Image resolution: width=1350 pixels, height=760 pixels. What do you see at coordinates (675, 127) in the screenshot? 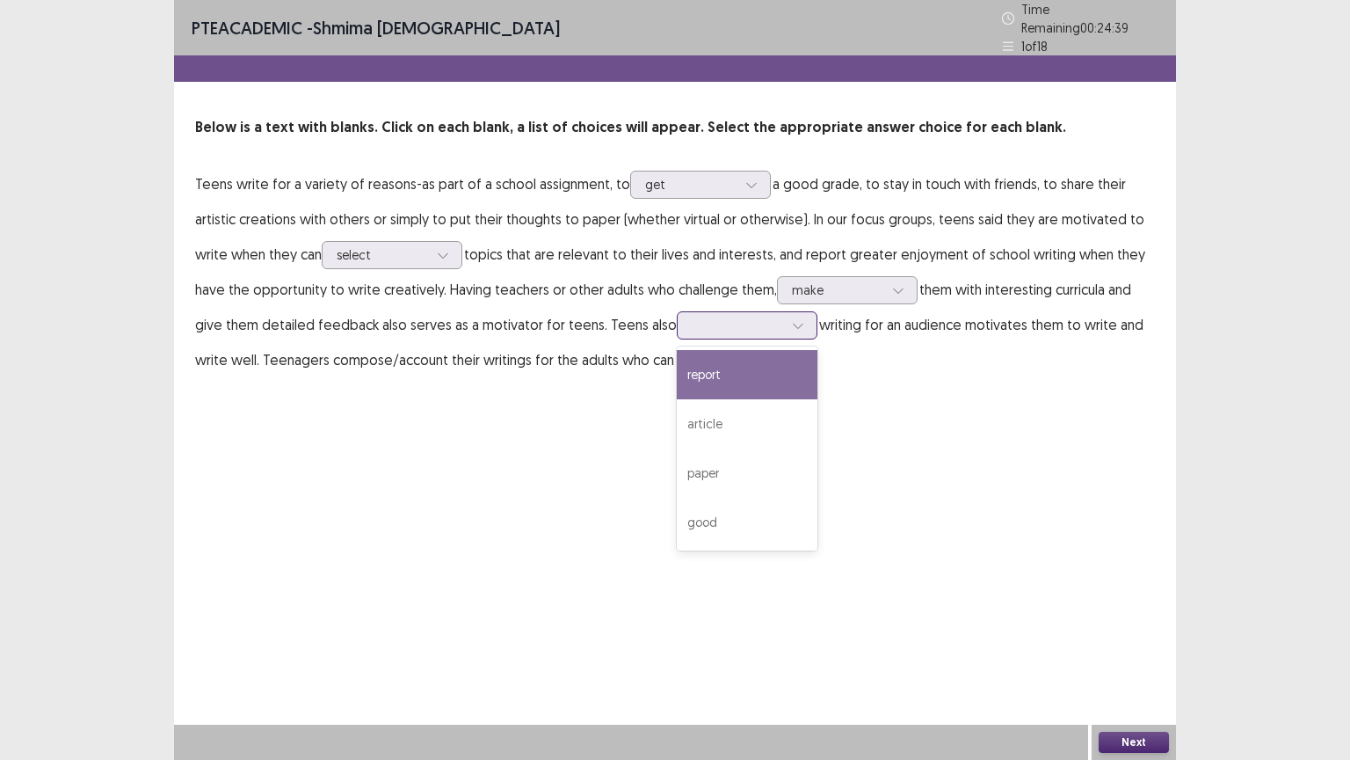
I see `p: Below is a text with blanks. Click on each blank, a list of choices will appear. Select the appro...` at bounding box center [675, 127].